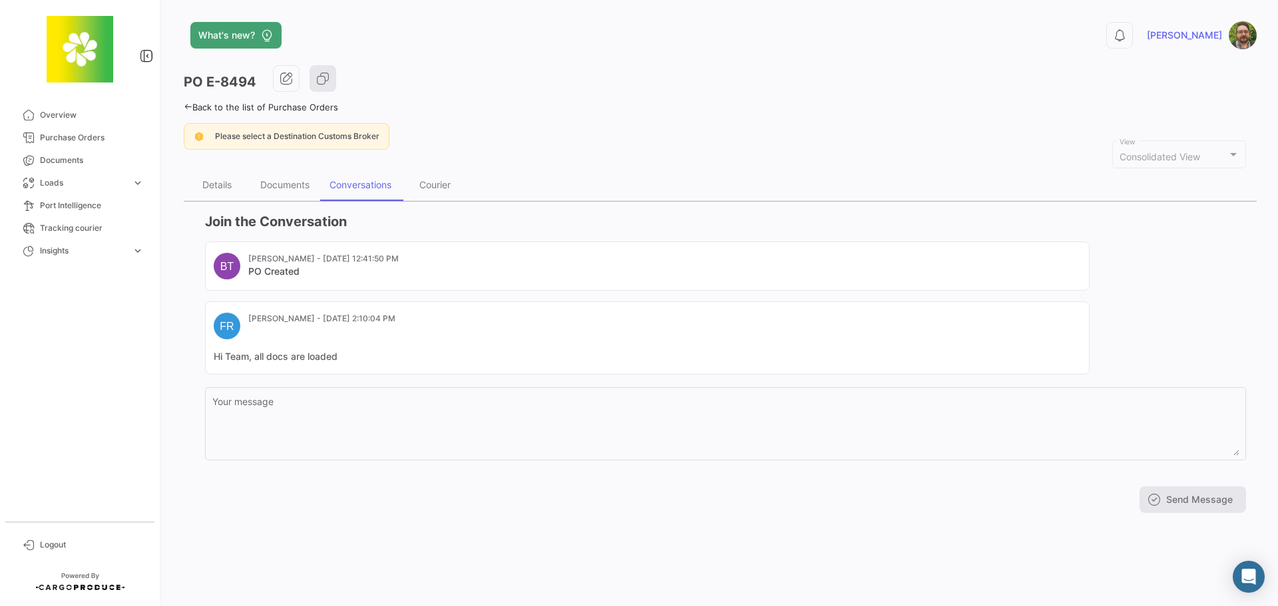 This screenshot has height=606, width=1278. I want to click on a: Port Intelligence, so click(80, 206).